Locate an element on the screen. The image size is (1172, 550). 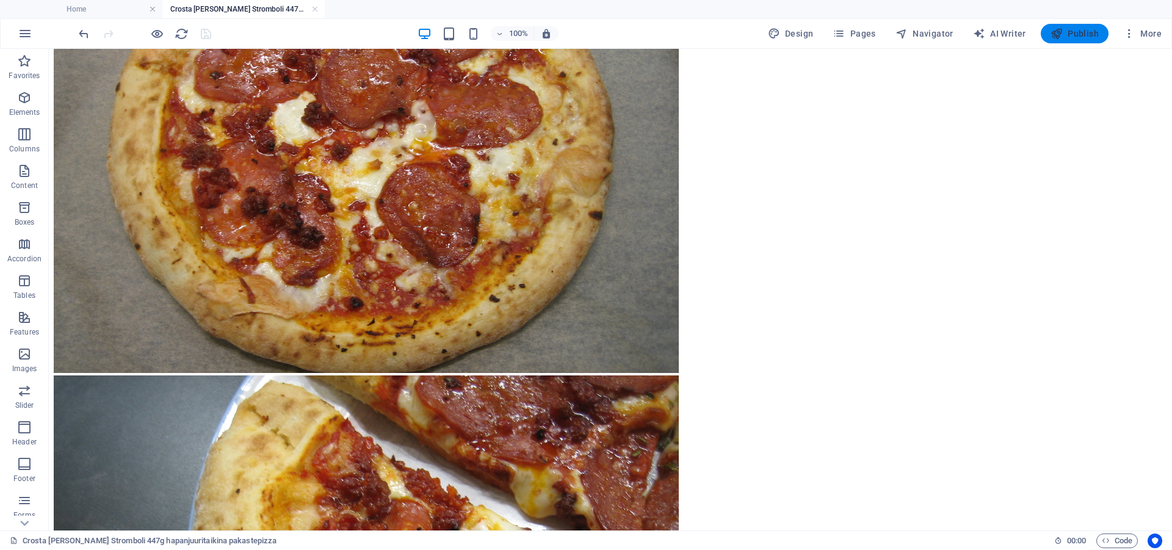
p: Images is located at coordinates (24, 369).